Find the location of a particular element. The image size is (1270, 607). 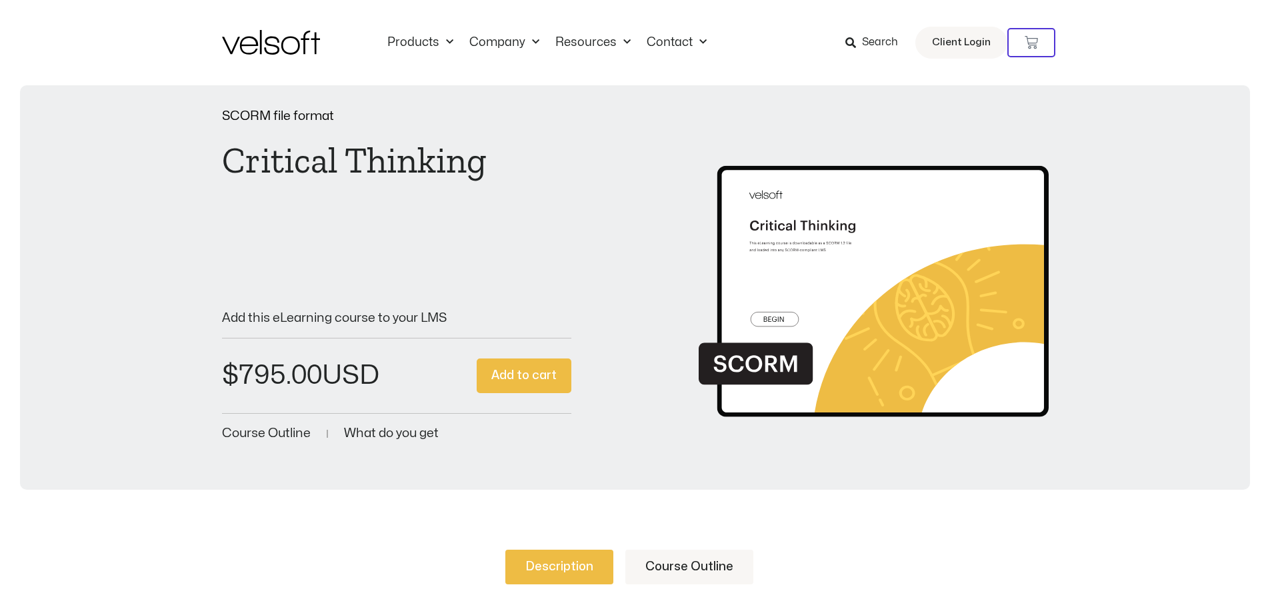

a: Description is located at coordinates (559, 567).